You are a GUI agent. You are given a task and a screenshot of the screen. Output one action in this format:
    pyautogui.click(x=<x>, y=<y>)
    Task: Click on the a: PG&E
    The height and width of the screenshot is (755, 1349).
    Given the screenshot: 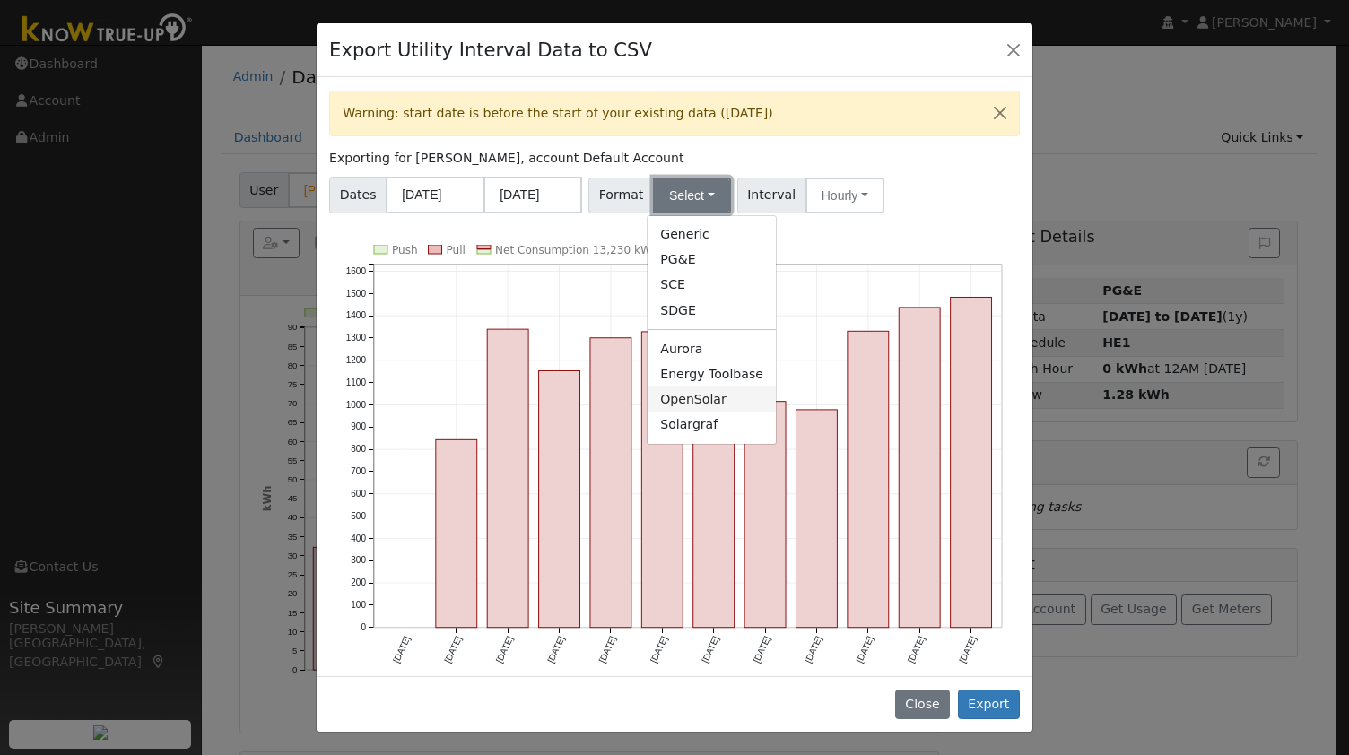 What is the action you would take?
    pyautogui.click(x=712, y=260)
    